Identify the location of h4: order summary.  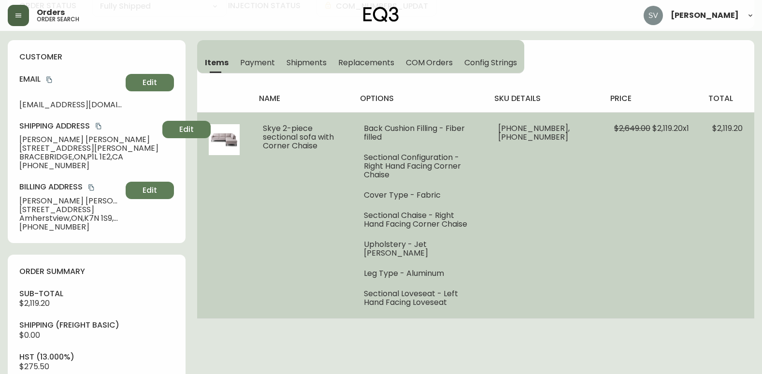
(97, 272).